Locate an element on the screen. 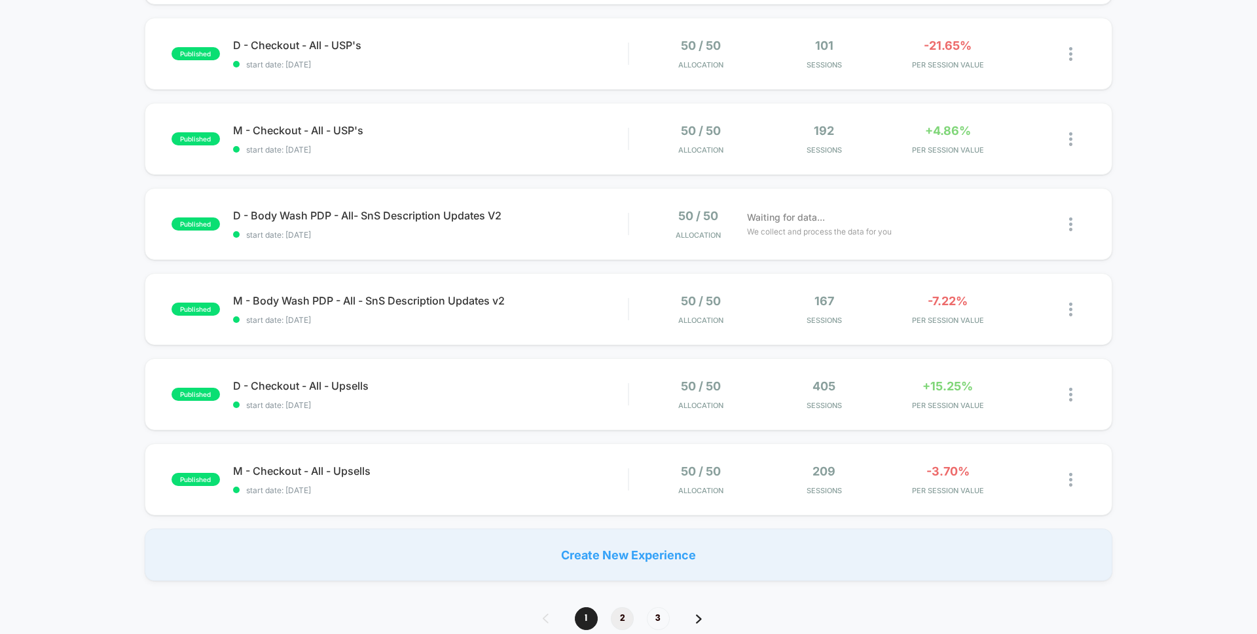 Image resolution: width=1257 pixels, height=634 pixels. span: 192 is located at coordinates (823, 130).